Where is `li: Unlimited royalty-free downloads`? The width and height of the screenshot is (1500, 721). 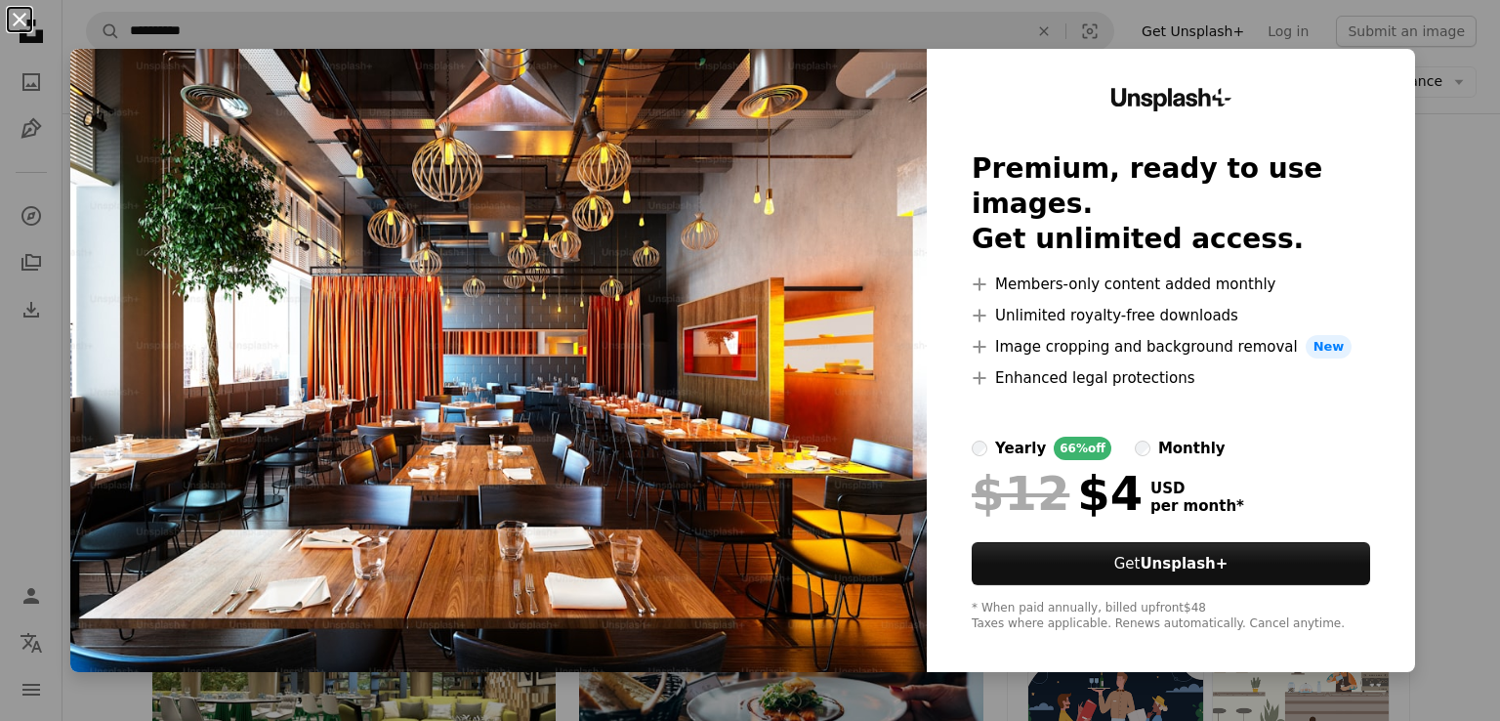
li: Unlimited royalty-free downloads is located at coordinates (1171, 315).